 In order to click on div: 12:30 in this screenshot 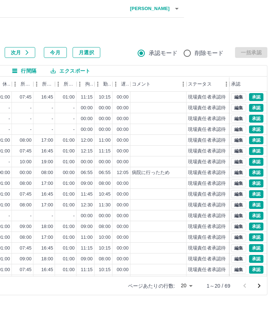, I will do `click(87, 205)`.